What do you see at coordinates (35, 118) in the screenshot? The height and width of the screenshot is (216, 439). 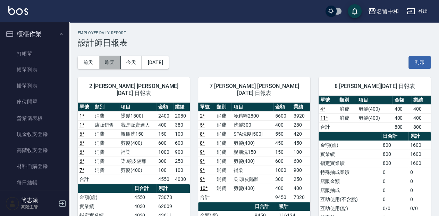 I see `a: 營業儀表板` at bounding box center [35, 118].